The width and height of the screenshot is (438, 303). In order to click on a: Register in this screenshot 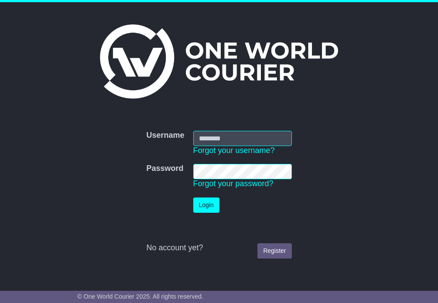, I will do `click(274, 251)`.